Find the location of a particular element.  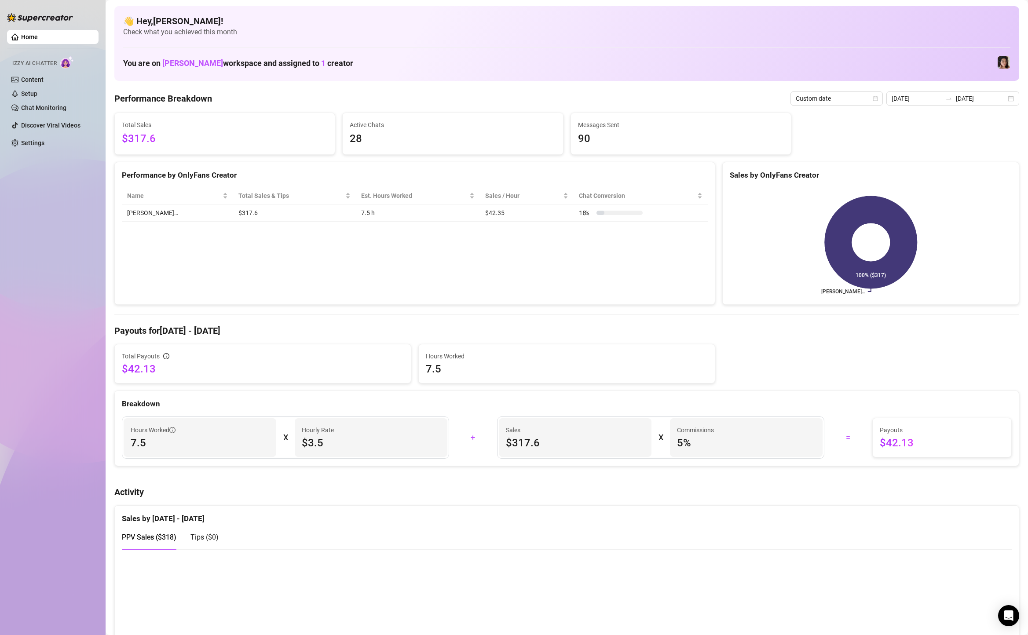

div: Est. Hours Worked is located at coordinates (414, 196).